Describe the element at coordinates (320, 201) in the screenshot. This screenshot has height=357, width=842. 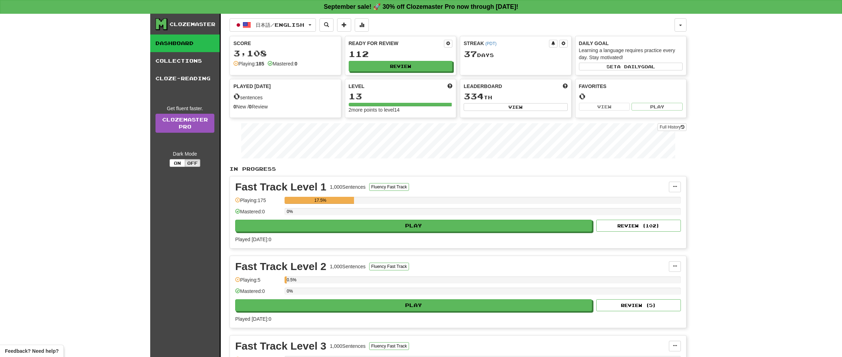
I see `div: 17.5%` at that location.